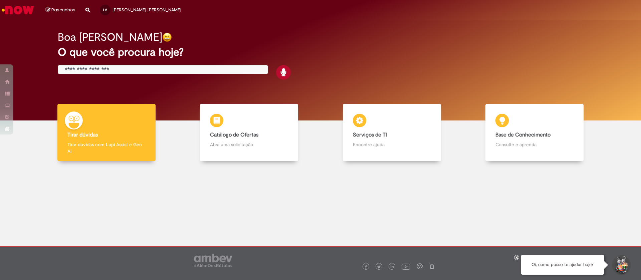  What do you see at coordinates (420, 266) in the screenshot?
I see `img: logo_footer_workplace.png` at bounding box center [420, 266].